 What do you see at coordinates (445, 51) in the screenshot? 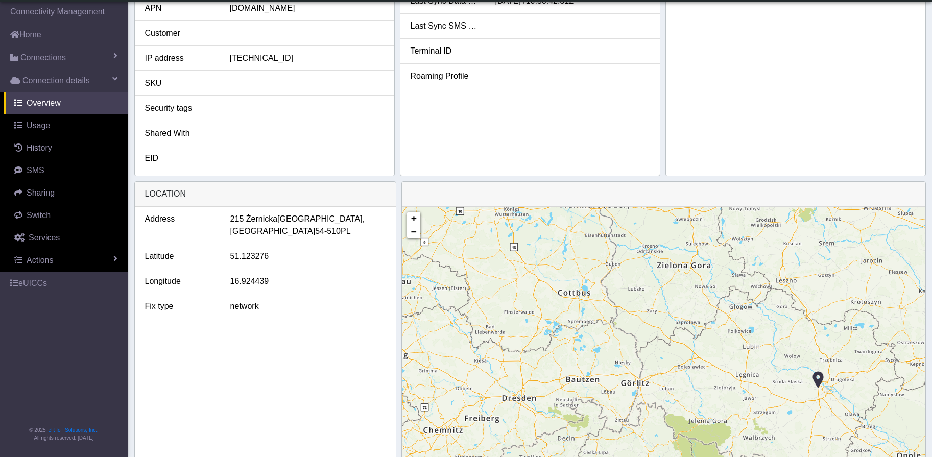
I see `div: Terminal ID` at bounding box center [445, 51].